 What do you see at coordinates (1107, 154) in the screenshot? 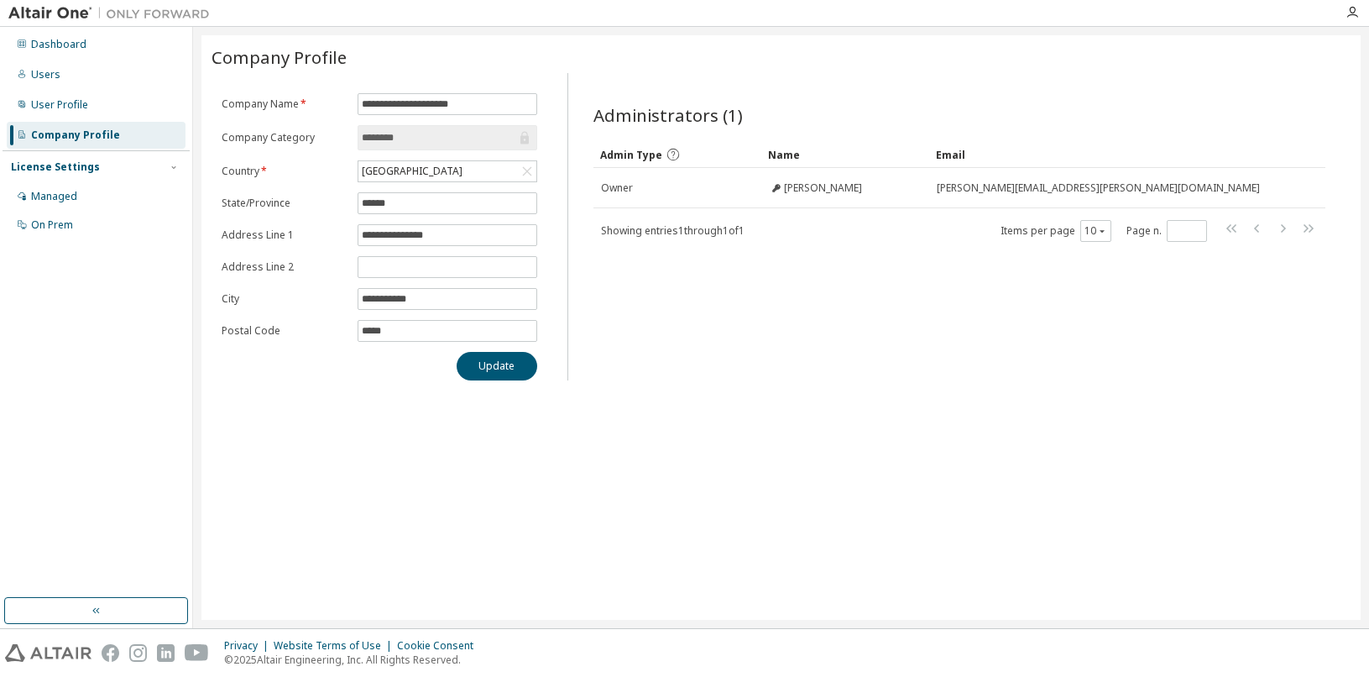
I see `div: Email` at bounding box center [1107, 154].